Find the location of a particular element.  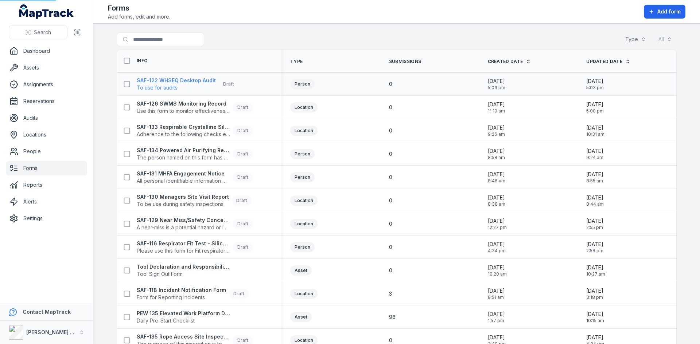

span: 2:58 pm is located at coordinates (595, 251).